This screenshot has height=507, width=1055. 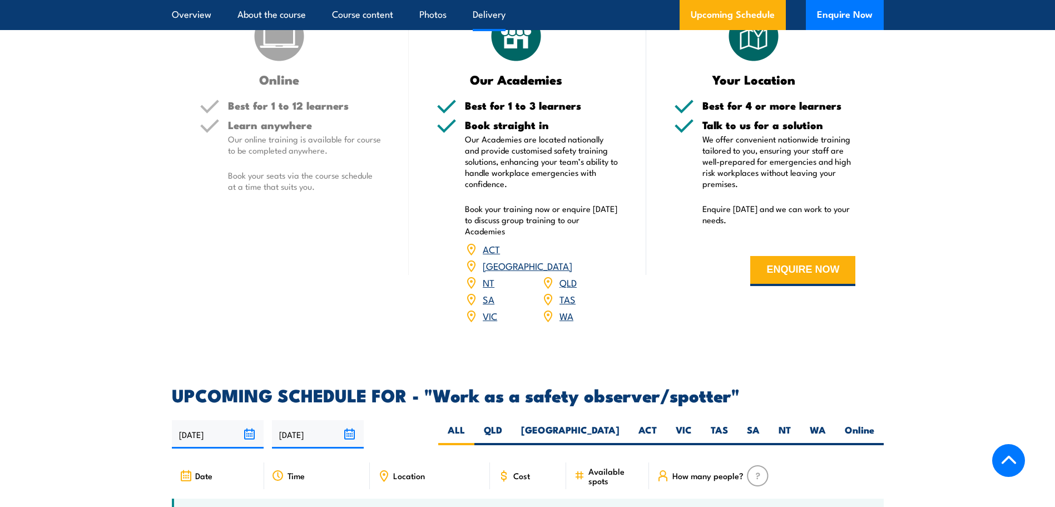 What do you see at coordinates (305, 181) in the screenshot?
I see `p: Book your seats via the course schedule at a time that suits you.` at bounding box center [305, 181].